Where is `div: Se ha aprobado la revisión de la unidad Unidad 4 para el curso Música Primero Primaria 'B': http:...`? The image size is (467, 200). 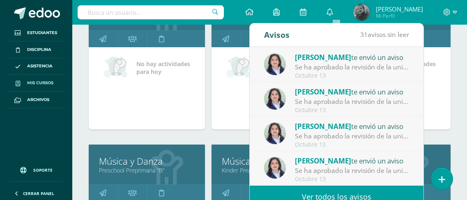 div: Se ha aprobado la revisión de la unidad Unidad 4 para el curso Música Primero Primaria 'B': http:... is located at coordinates (352, 101).